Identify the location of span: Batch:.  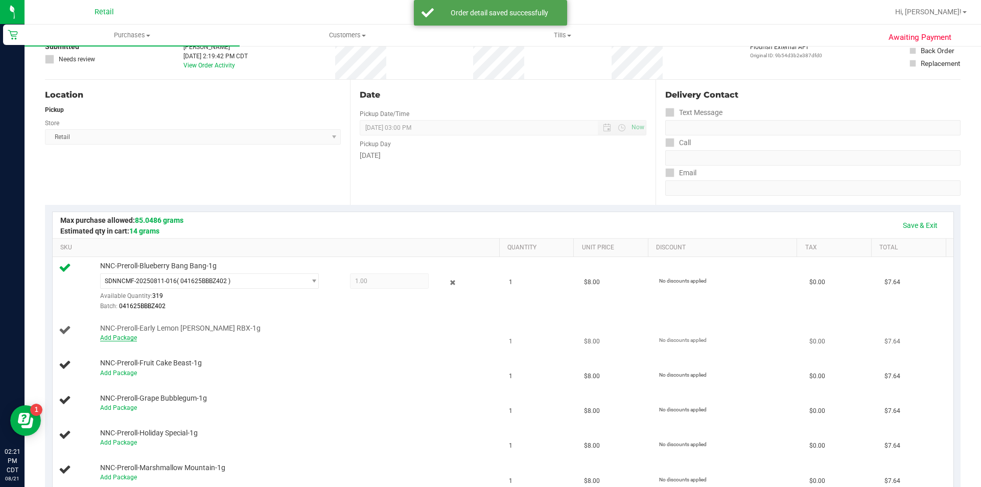
(109, 306).